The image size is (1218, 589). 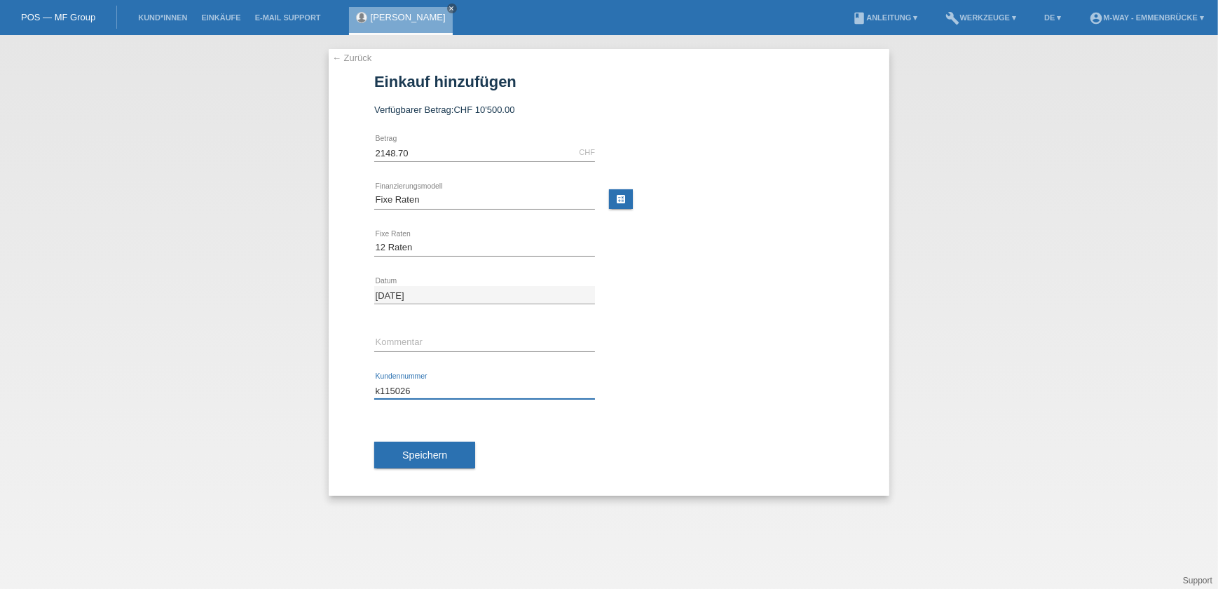 I want to click on a: Kund*innen, so click(x=163, y=18).